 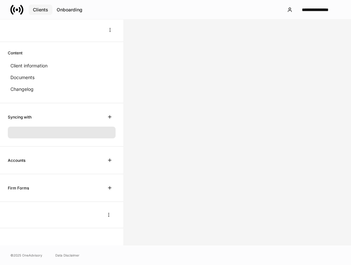 What do you see at coordinates (22, 77) in the screenshot?
I see `p: Documents` at bounding box center [22, 77].